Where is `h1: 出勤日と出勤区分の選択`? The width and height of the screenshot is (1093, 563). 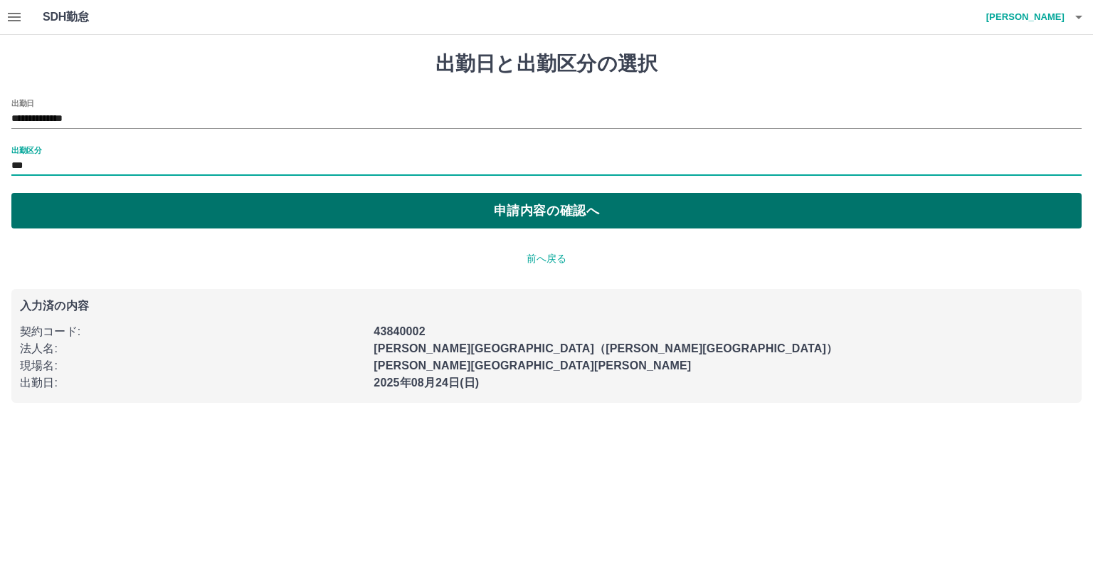
h1: 出勤日と出勤区分の選択 is located at coordinates (546, 64).